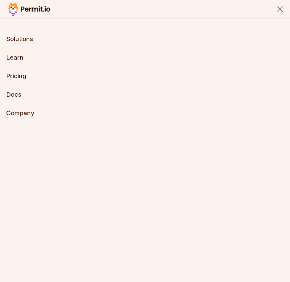 This screenshot has width=290, height=282. What do you see at coordinates (15, 57) in the screenshot?
I see `button: Learn` at bounding box center [15, 57].